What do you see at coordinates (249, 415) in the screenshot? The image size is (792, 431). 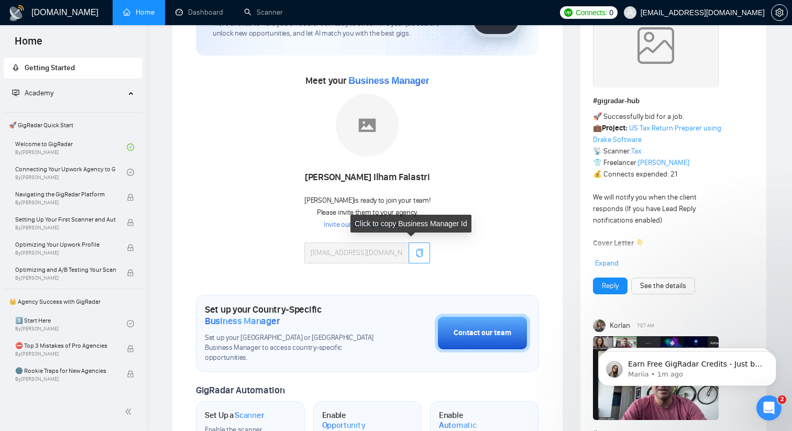 I see `span: Scanner` at bounding box center [249, 415].